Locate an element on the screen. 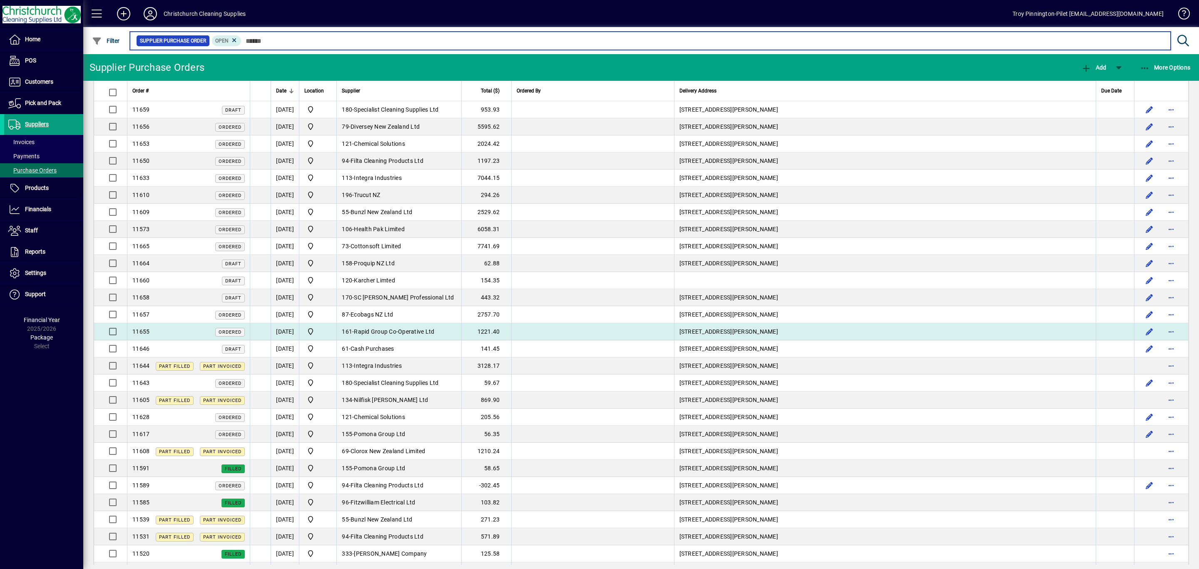 Image resolution: width=1199 pixels, height=569 pixels. a: Pick and Pack is located at coordinates (44, 103).